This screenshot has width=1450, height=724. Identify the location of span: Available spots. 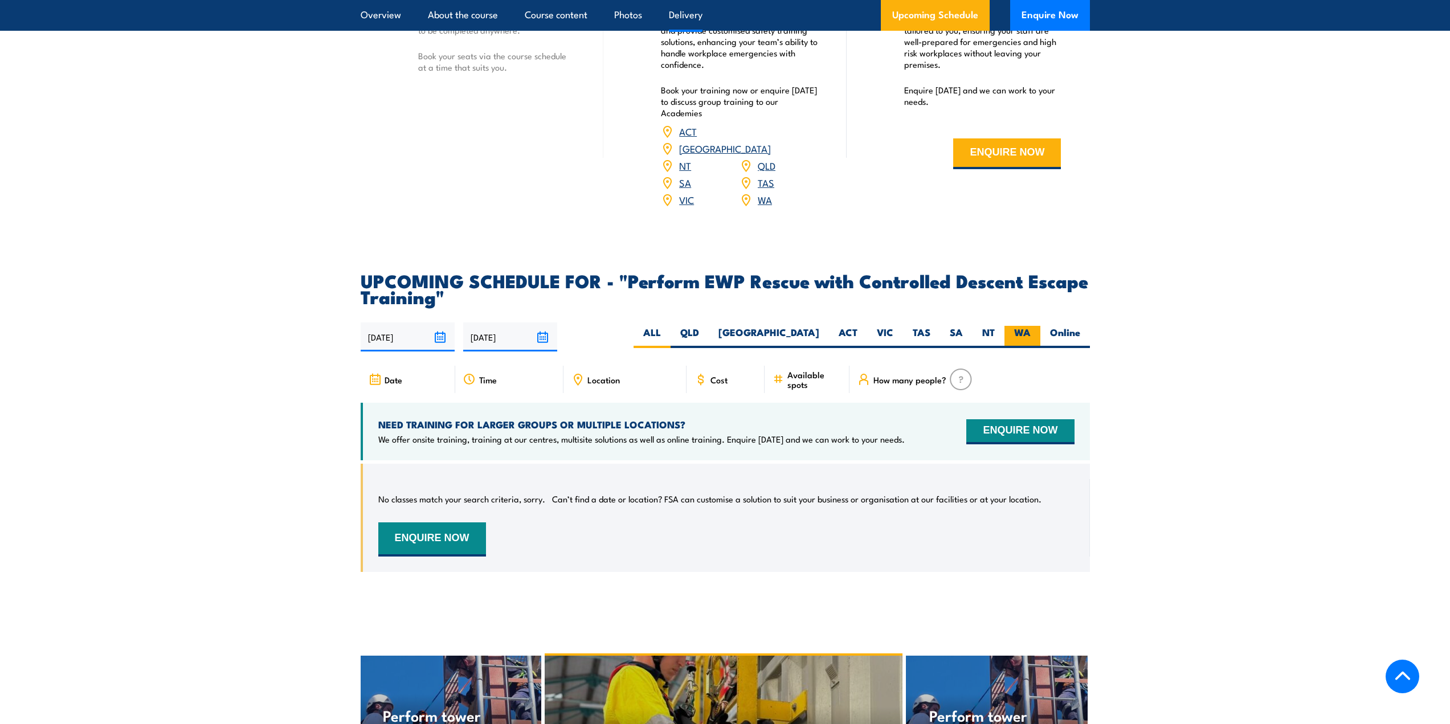
(814, 379).